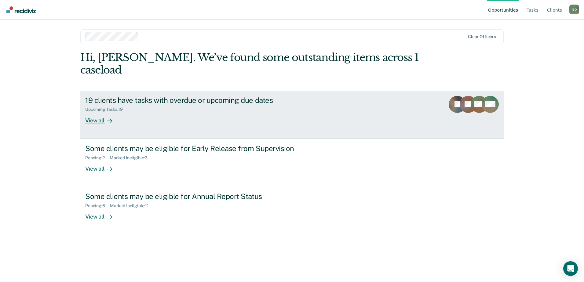 The height and width of the screenshot is (282, 584). What do you see at coordinates (98, 206) in the screenshot?
I see `div: Pending : 6` at bounding box center [98, 206].